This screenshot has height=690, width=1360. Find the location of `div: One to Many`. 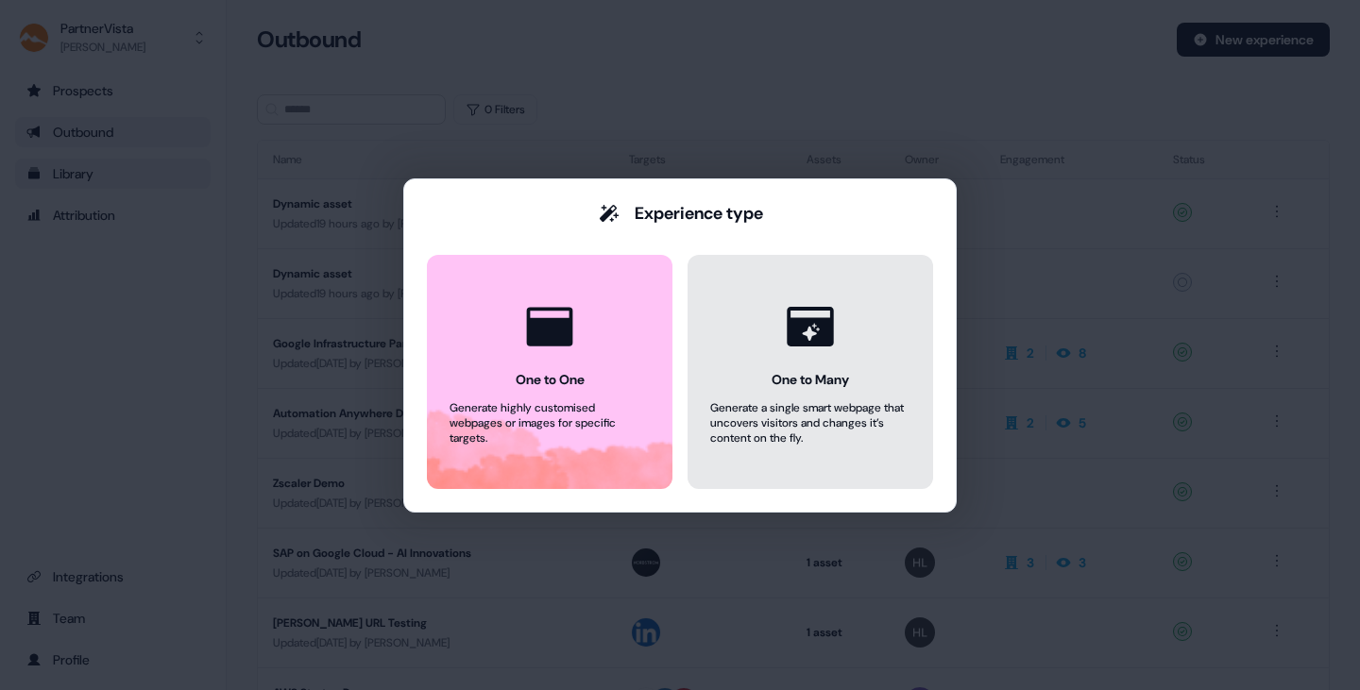

div: One to Many is located at coordinates (810, 380).